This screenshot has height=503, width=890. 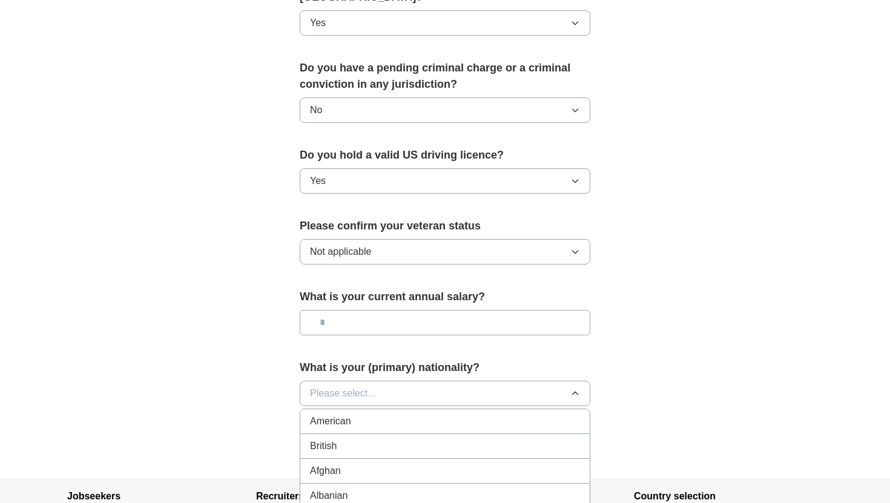 What do you see at coordinates (316, 110) in the screenshot?
I see `span: No` at bounding box center [316, 110].